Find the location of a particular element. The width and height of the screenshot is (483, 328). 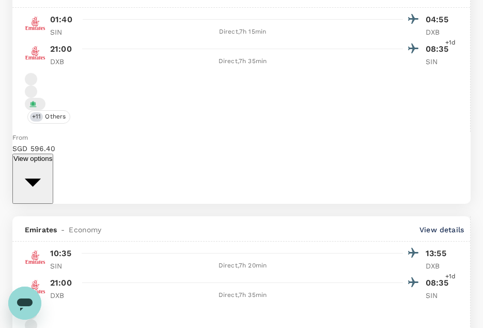

div: Direct , 7h 15min is located at coordinates (242, 32).